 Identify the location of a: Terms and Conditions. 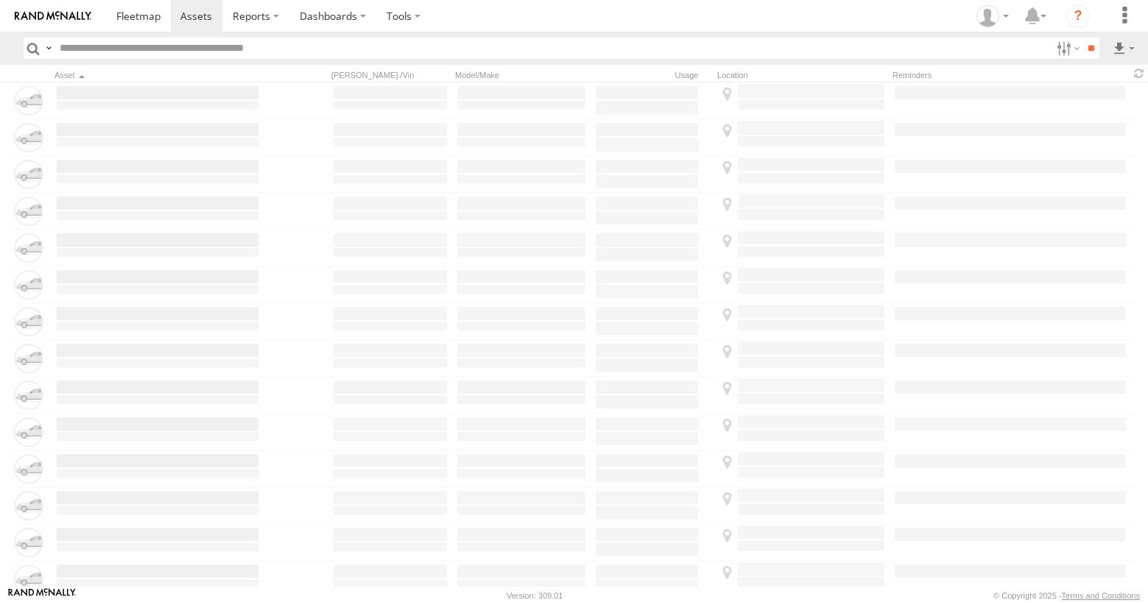
(1101, 596).